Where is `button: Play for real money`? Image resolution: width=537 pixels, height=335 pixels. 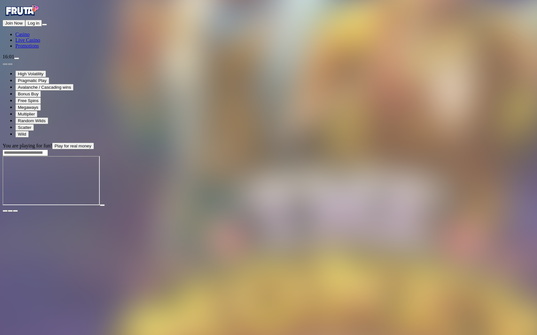 button: Play for real money is located at coordinates (73, 146).